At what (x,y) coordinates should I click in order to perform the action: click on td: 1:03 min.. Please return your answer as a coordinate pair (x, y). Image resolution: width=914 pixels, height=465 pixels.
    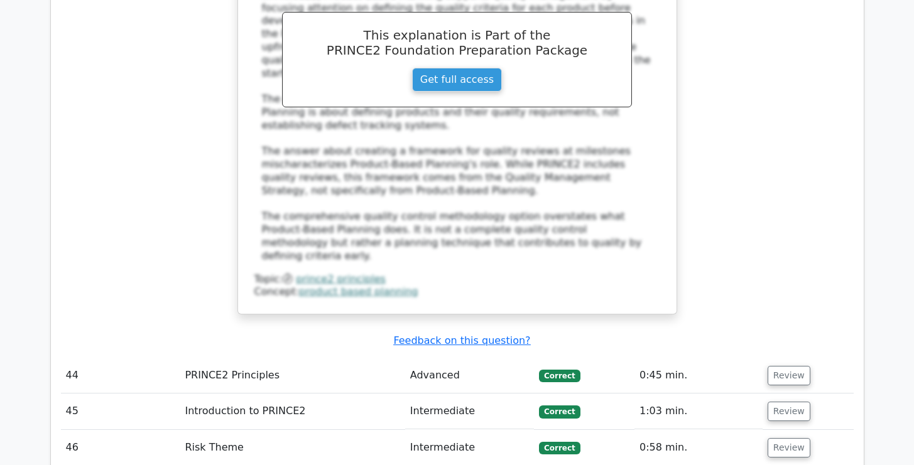
    Looking at the image, I should click on (698, 411).